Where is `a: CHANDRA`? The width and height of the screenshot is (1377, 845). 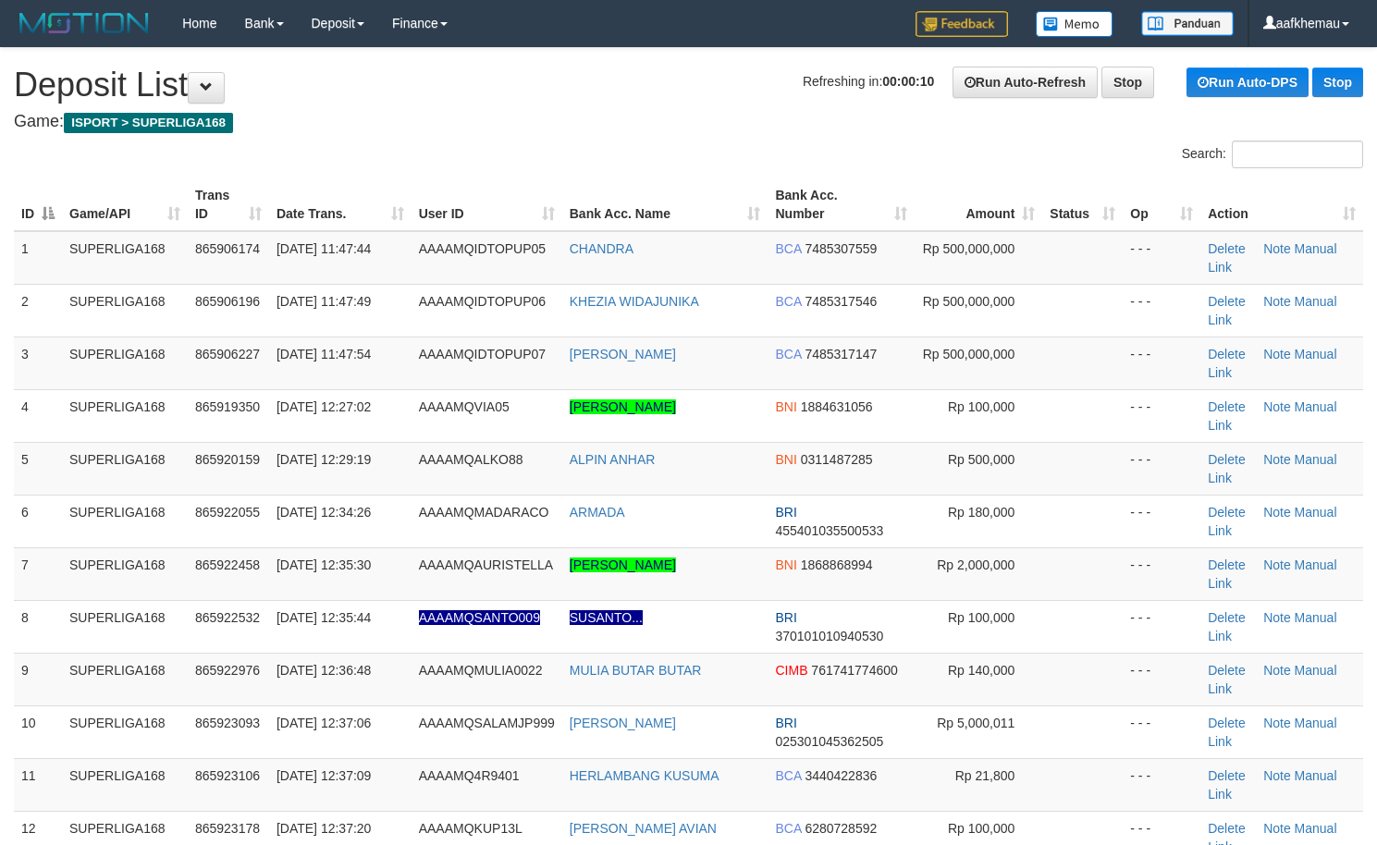
a: CHANDRA is located at coordinates (601, 249).